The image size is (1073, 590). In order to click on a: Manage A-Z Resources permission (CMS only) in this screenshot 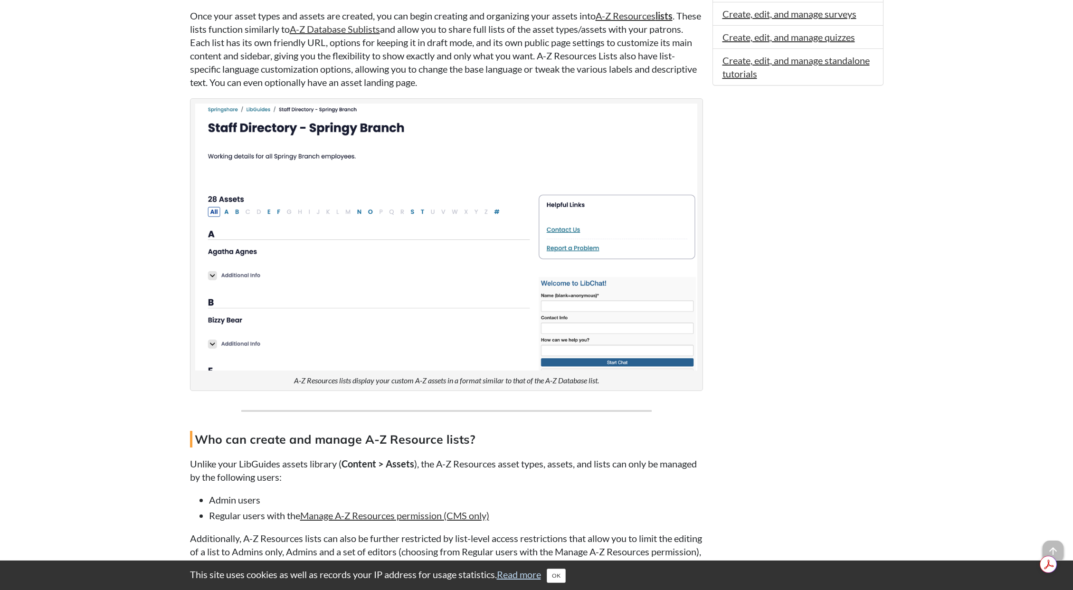, I will do `click(395, 515)`.